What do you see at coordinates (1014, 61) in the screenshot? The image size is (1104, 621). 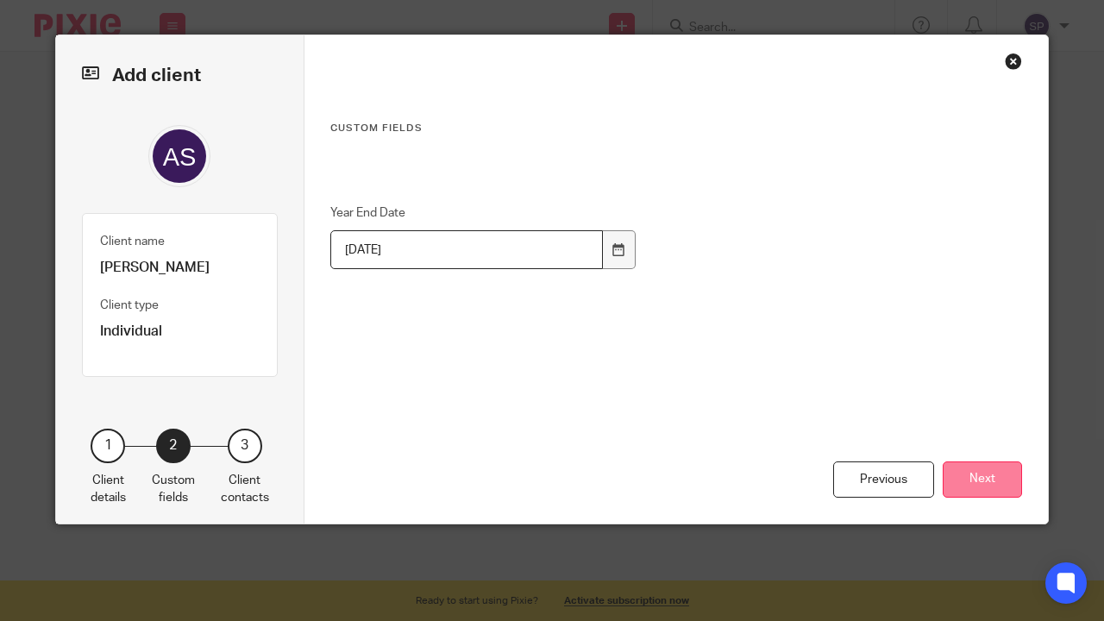 I see `div: Close this dialog window` at bounding box center [1014, 61].